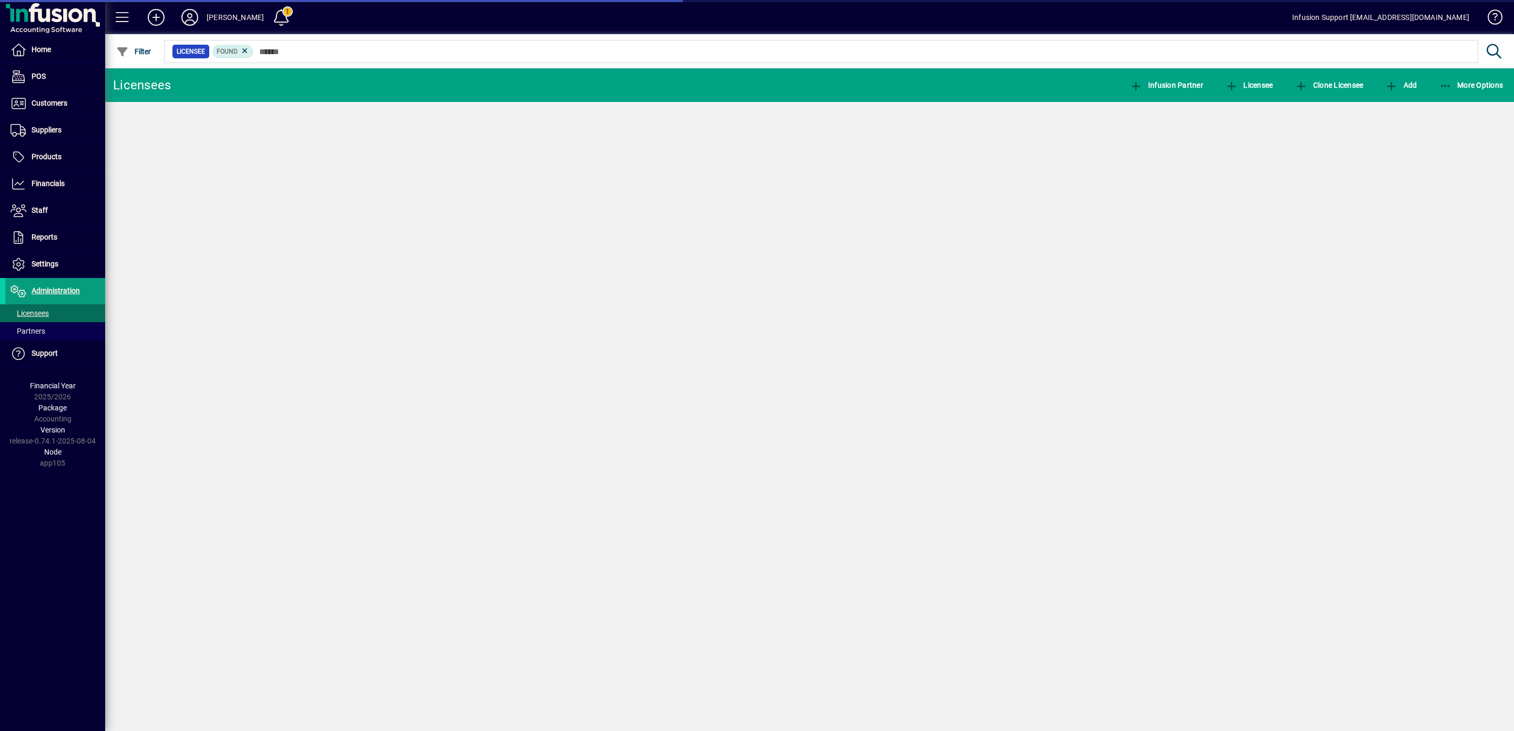  Describe the element at coordinates (46, 157) in the screenshot. I see `span: Products` at that location.